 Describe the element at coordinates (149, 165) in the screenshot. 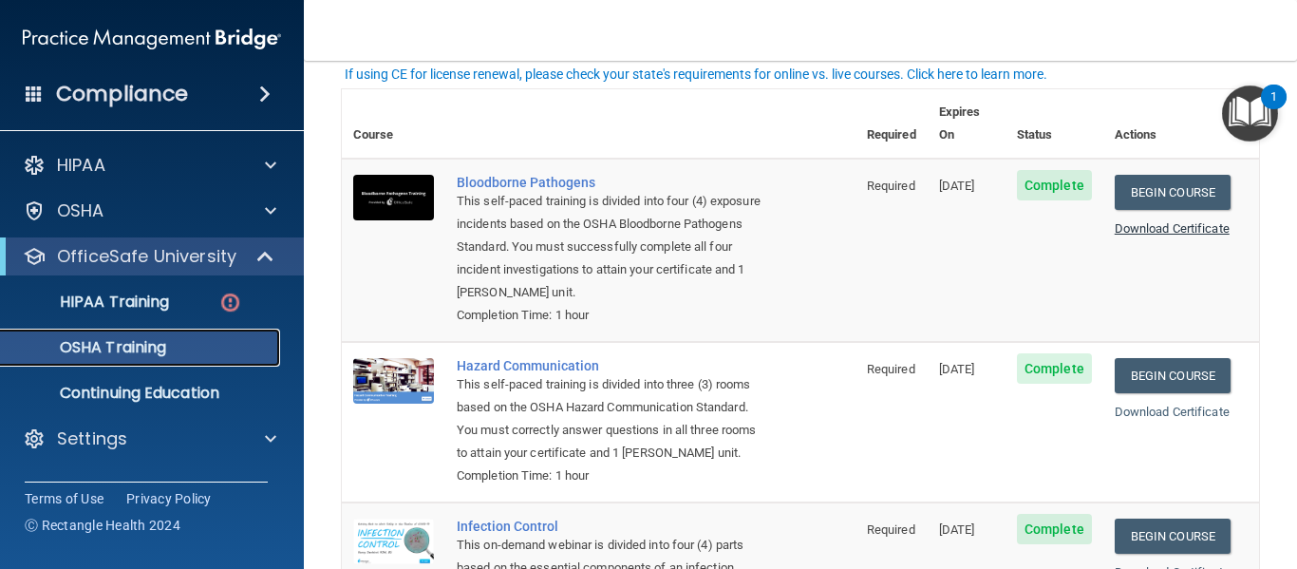

I see `a: HIPAA` at that location.